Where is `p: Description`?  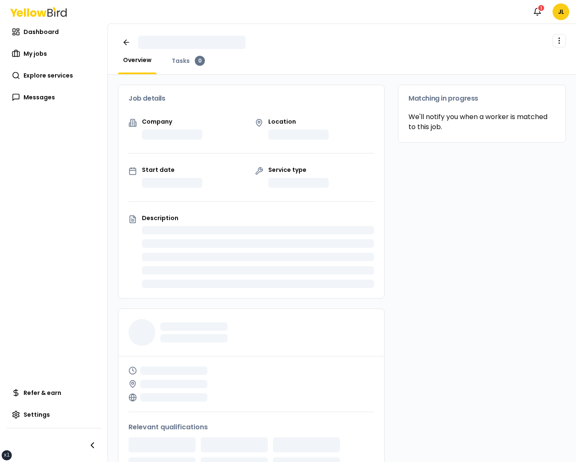 p: Description is located at coordinates (258, 218).